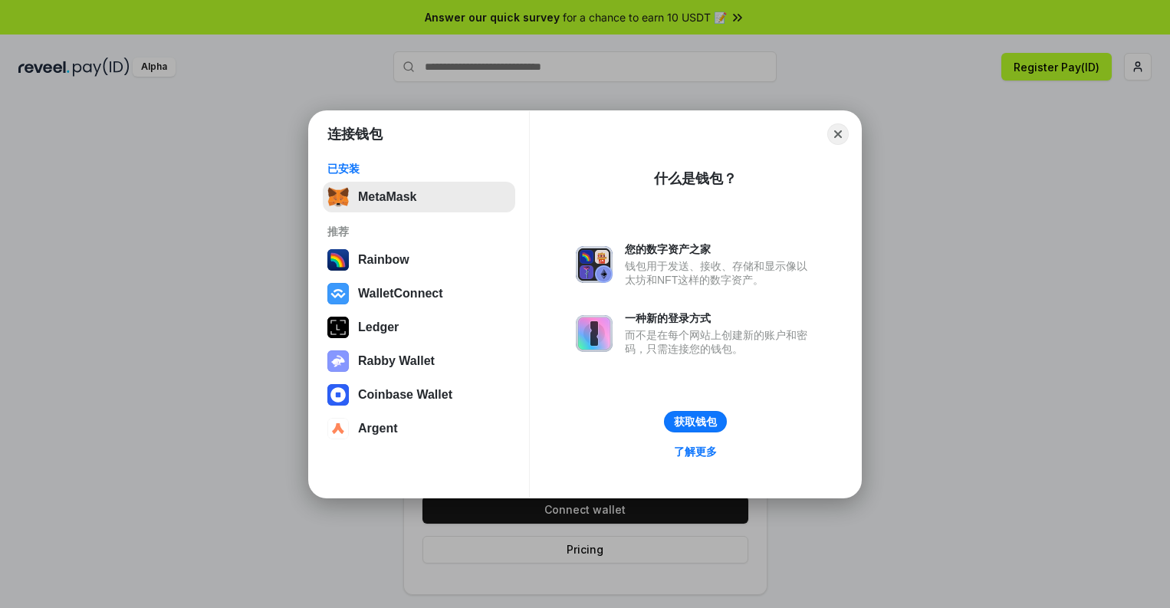 This screenshot has width=1170, height=608. Describe the element at coordinates (720, 342) in the screenshot. I see `div: 而不是在每个网站上创建新的账户和密码，只需连接您的钱包。` at that location.